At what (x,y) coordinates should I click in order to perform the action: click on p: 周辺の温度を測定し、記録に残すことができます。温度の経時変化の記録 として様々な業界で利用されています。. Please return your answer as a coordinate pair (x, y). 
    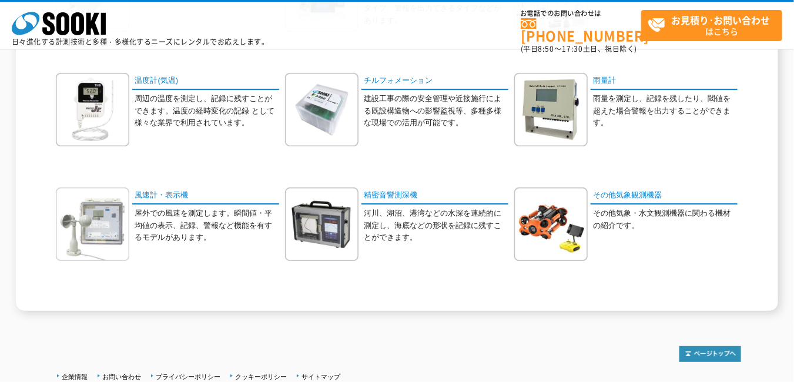
    Looking at the image, I should click on (207, 111).